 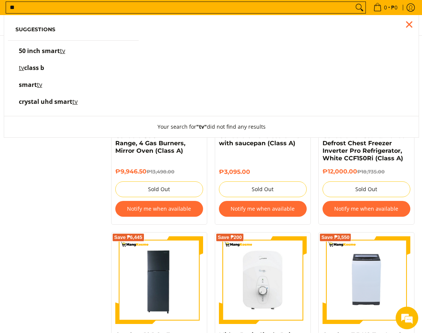 I want to click on a: Condura Smokeless Griller with saucepan (Class A), so click(x=260, y=139).